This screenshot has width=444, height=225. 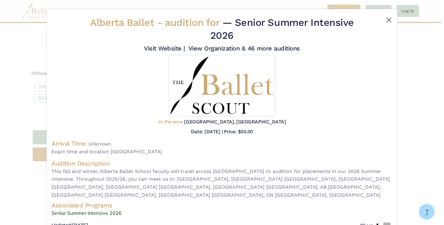 What do you see at coordinates (282, 29) in the screenshot?
I see `span: — Senior Summer Intensive 2026` at bounding box center [282, 29].